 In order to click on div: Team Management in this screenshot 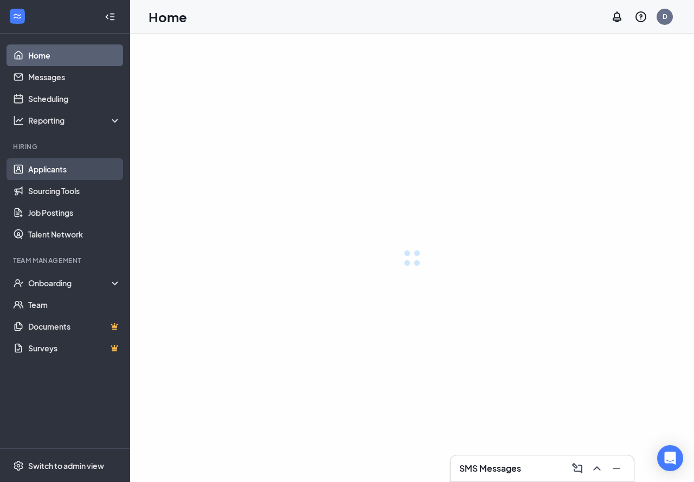, I will do `click(66, 260)`.